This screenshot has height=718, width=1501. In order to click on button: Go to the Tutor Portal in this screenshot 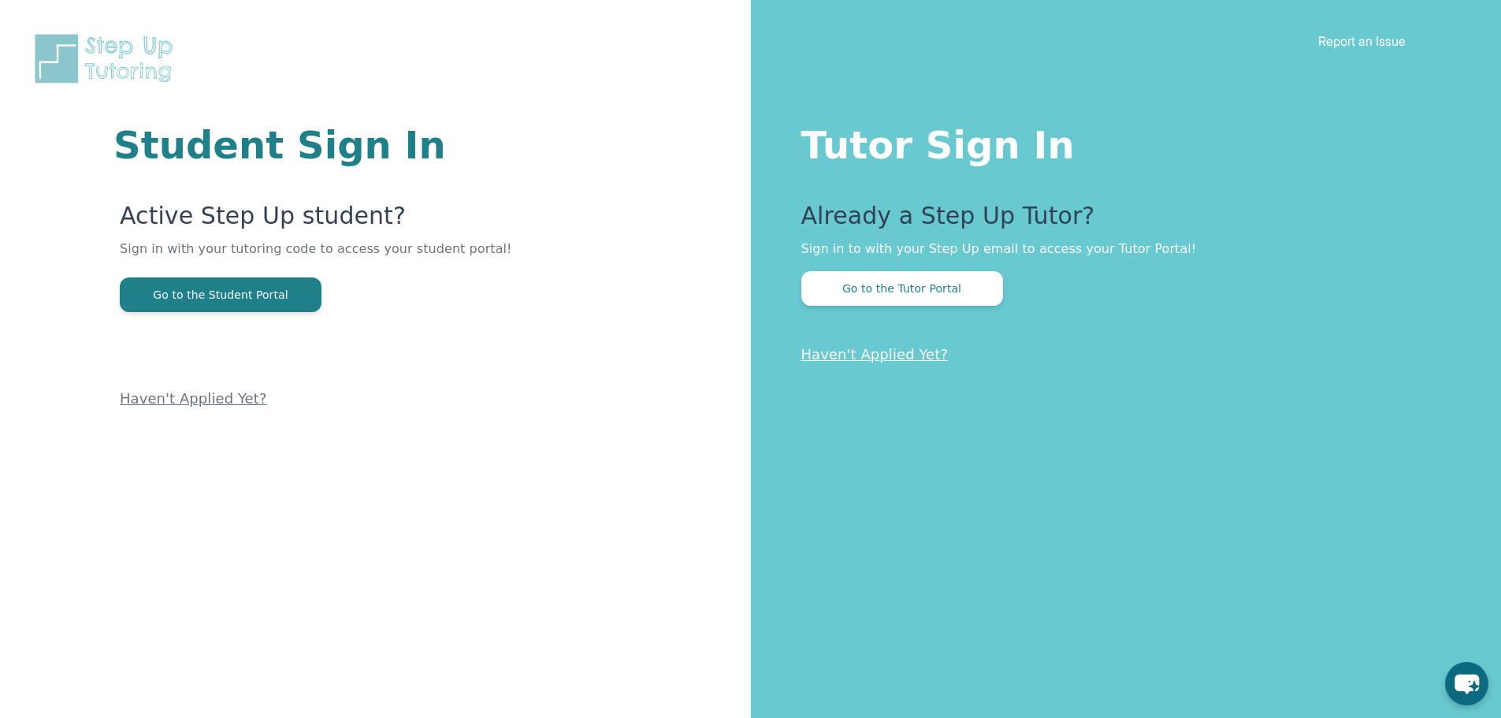, I will do `click(902, 288)`.